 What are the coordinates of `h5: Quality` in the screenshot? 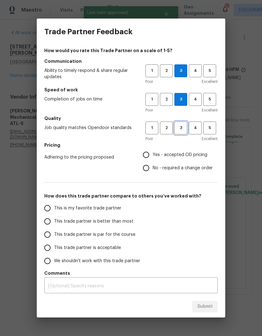 It's located at (131, 118).